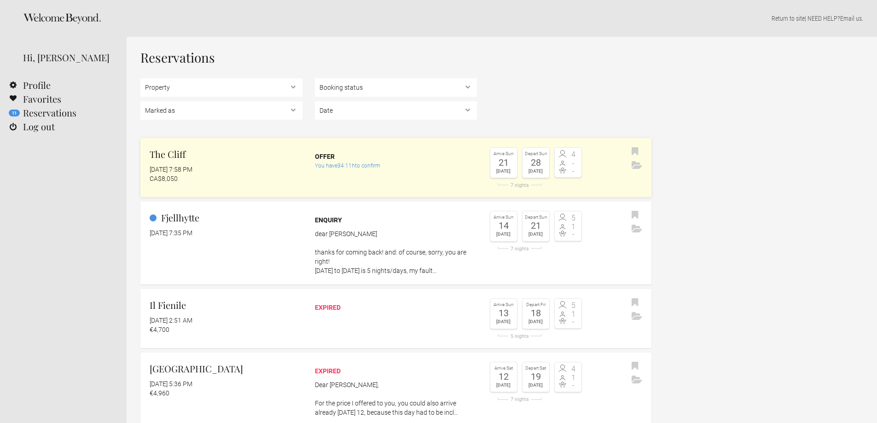 The width and height of the screenshot is (877, 423). What do you see at coordinates (536, 368) in the screenshot?
I see `div: Depart Sat` at bounding box center [536, 368].